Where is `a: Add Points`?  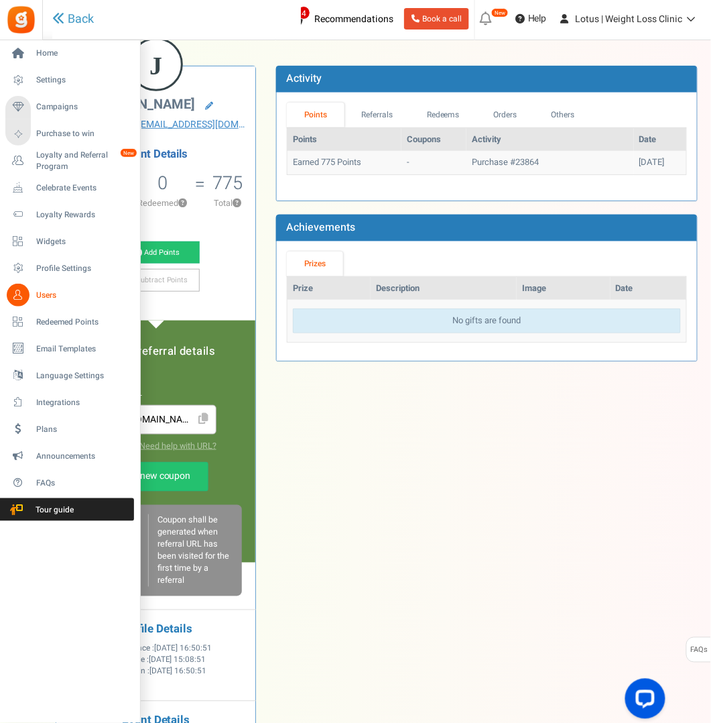 a: Add Points is located at coordinates (156, 253).